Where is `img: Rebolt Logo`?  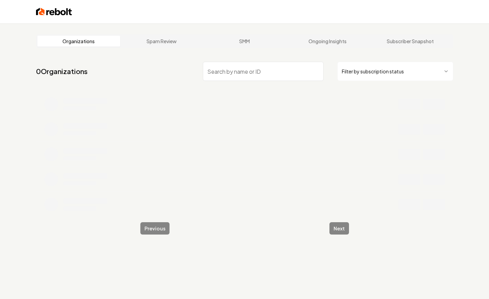
img: Rebolt Logo is located at coordinates (54, 12).